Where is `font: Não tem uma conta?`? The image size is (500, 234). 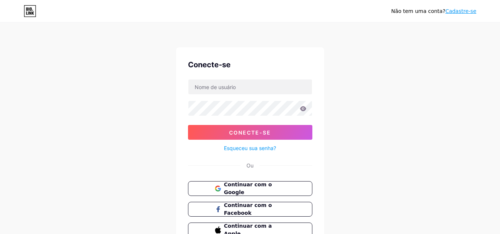
font: Não tem uma conta? is located at coordinates (419, 11).